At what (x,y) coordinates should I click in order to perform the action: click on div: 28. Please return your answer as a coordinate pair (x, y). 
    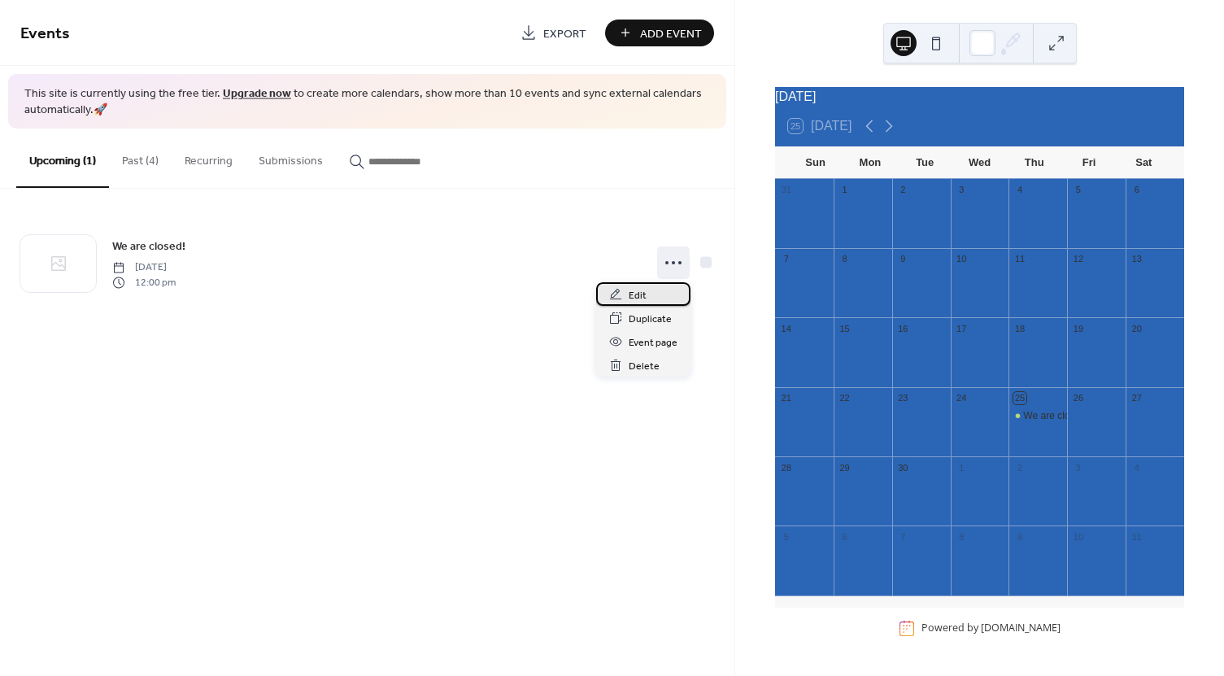
    Looking at the image, I should click on (785, 467).